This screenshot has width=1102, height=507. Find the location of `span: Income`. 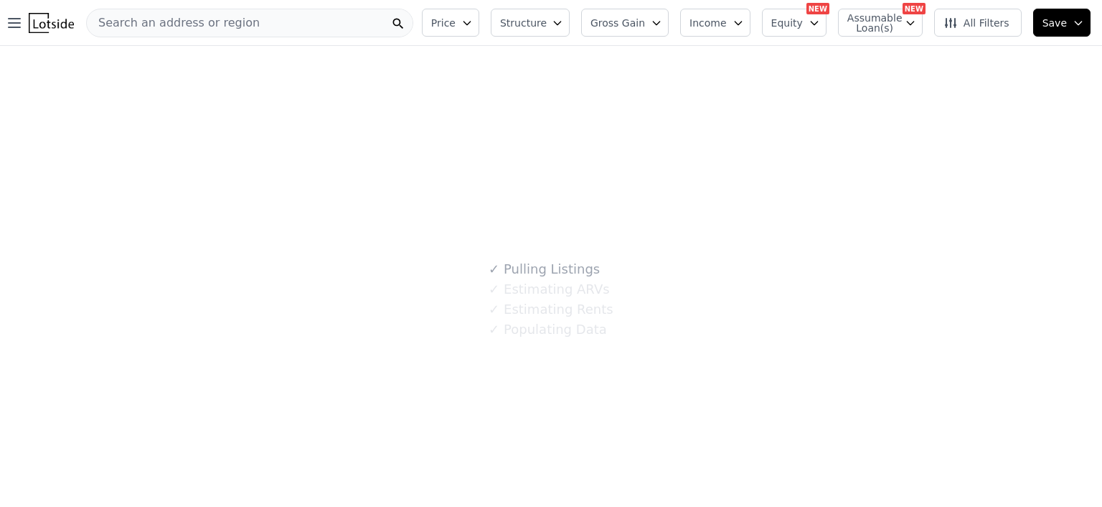

span: Income is located at coordinates (708, 23).